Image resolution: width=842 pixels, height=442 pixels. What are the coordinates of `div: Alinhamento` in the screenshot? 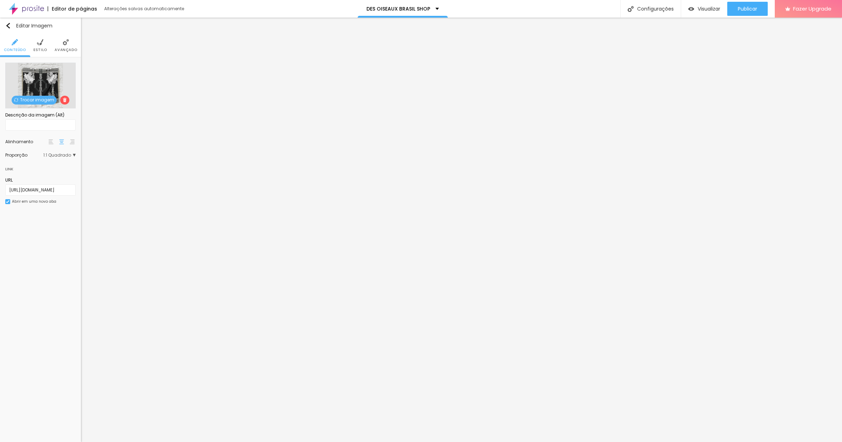 It's located at (26, 142).